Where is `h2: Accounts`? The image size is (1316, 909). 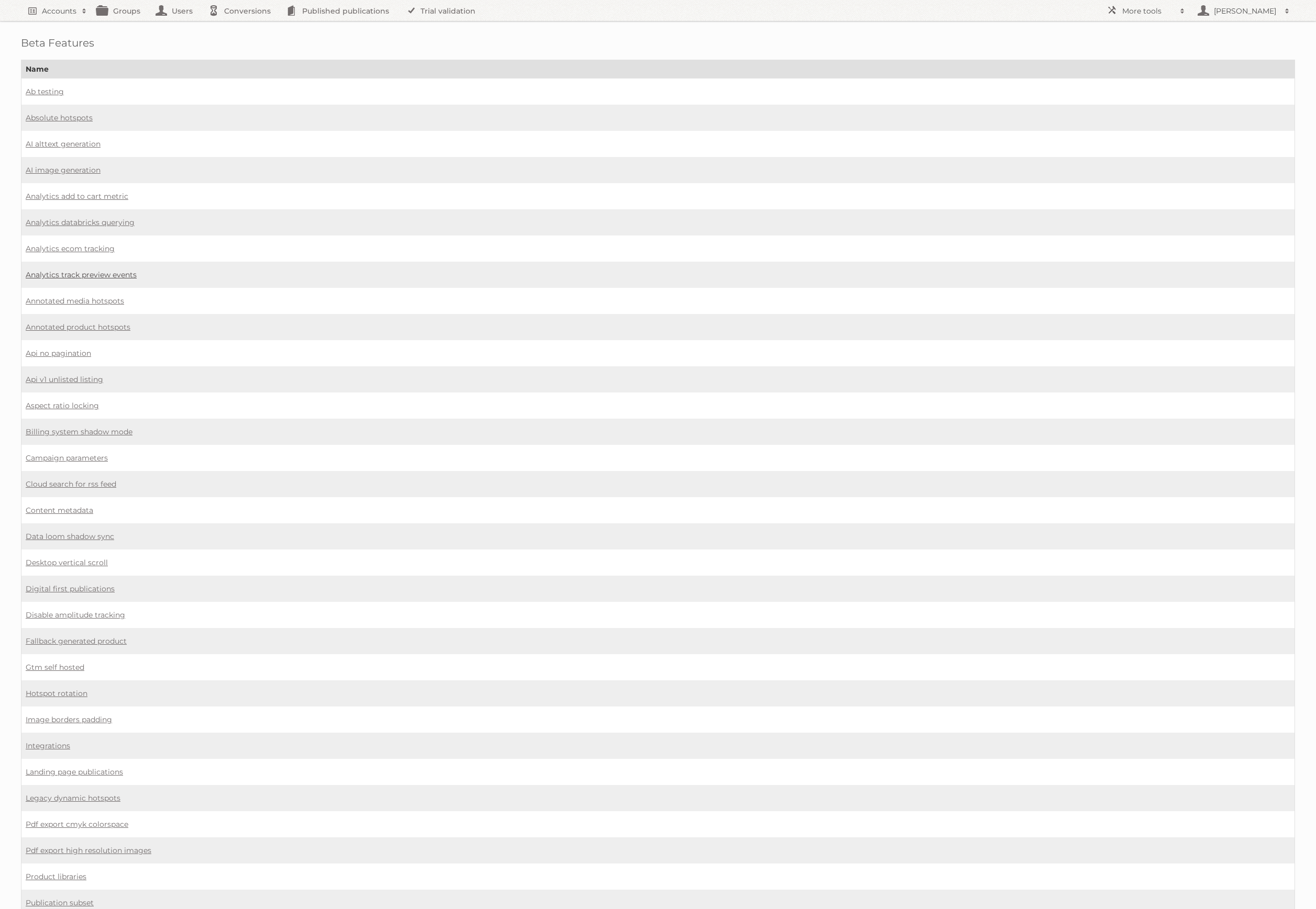
h2: Accounts is located at coordinates (59, 11).